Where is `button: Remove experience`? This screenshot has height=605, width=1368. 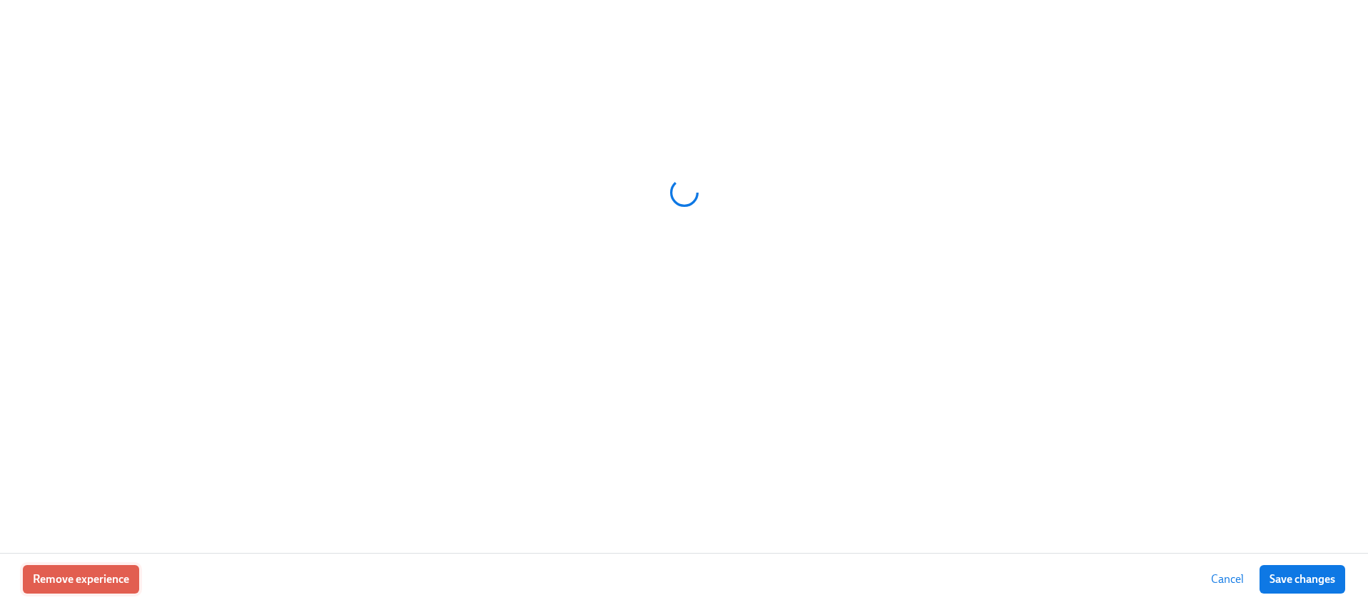
button: Remove experience is located at coordinates (81, 580).